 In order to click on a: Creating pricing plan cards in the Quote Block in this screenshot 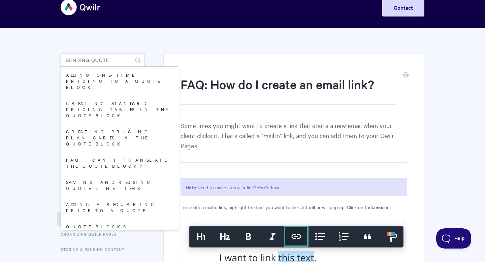, I will do `click(120, 137)`.